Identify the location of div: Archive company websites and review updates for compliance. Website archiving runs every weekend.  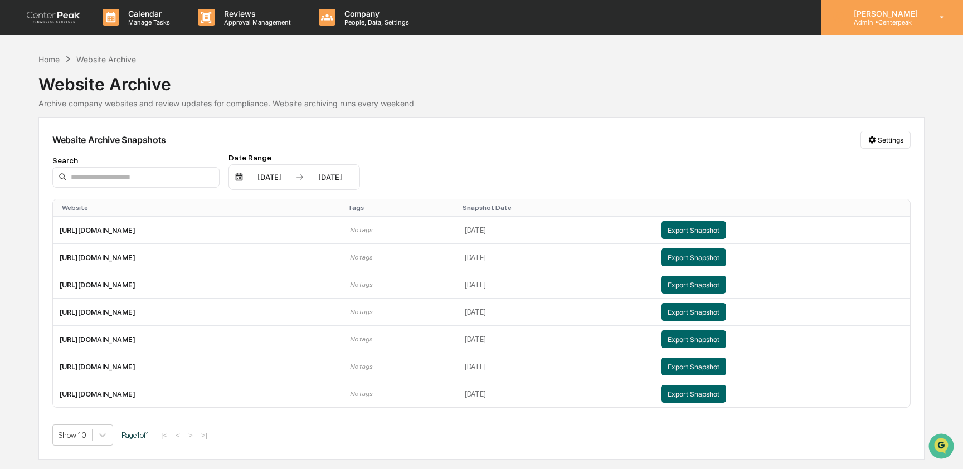
(482, 103).